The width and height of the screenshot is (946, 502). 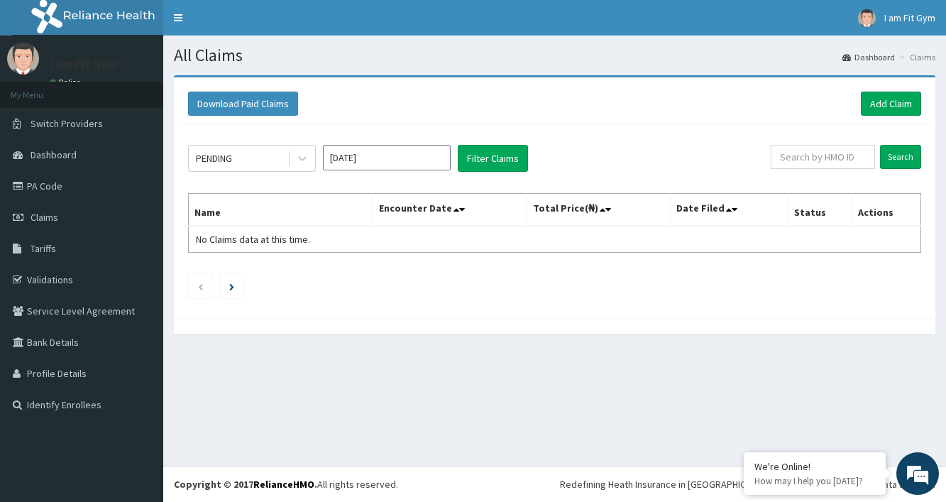 What do you see at coordinates (246, 484) in the screenshot?
I see `strong: Copyright © 2017 .` at bounding box center [246, 484].